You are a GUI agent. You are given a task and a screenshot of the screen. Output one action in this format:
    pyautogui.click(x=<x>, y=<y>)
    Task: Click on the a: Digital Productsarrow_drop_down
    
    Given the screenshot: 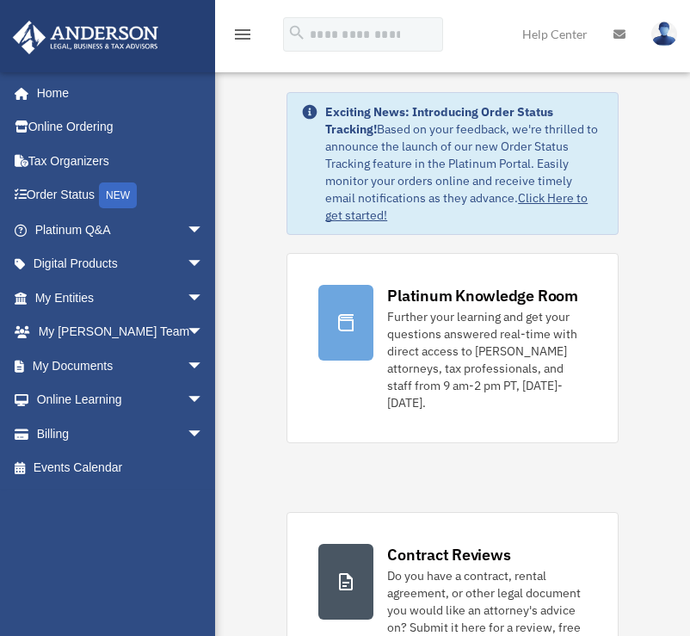 What is the action you would take?
    pyautogui.click(x=120, y=264)
    